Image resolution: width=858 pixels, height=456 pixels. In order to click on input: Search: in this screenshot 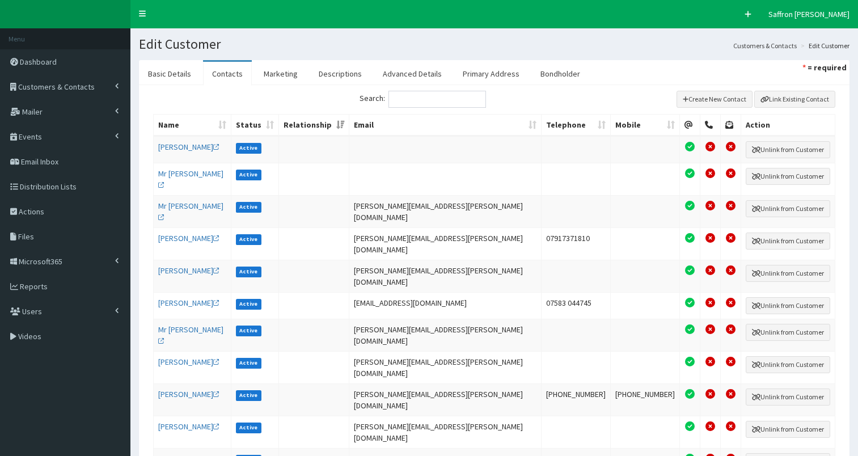, I will do `click(437, 99)`.